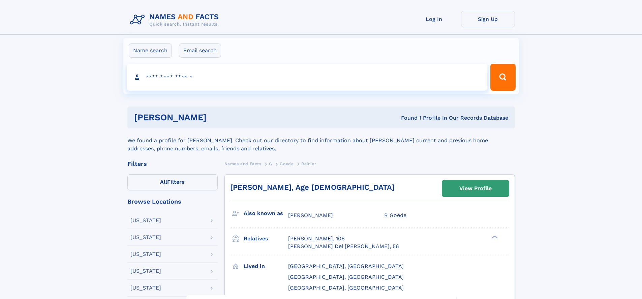 The height and width of the screenshot is (299, 642). Describe the element at coordinates (475, 188) in the screenshot. I see `div: View Profile` at that location.